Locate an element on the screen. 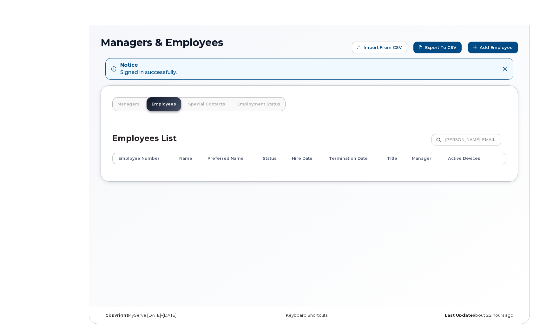 The image size is (533, 324). a: Employment Status is located at coordinates (259, 104).